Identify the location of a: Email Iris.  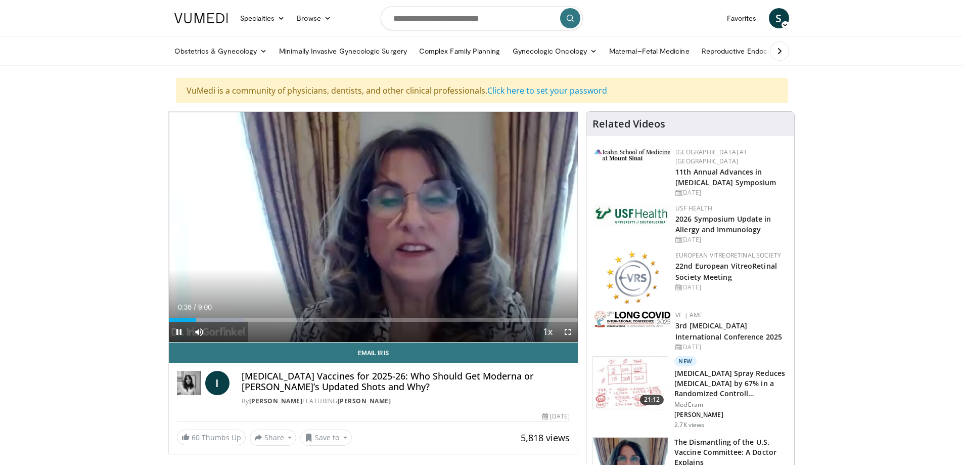
(374, 352).